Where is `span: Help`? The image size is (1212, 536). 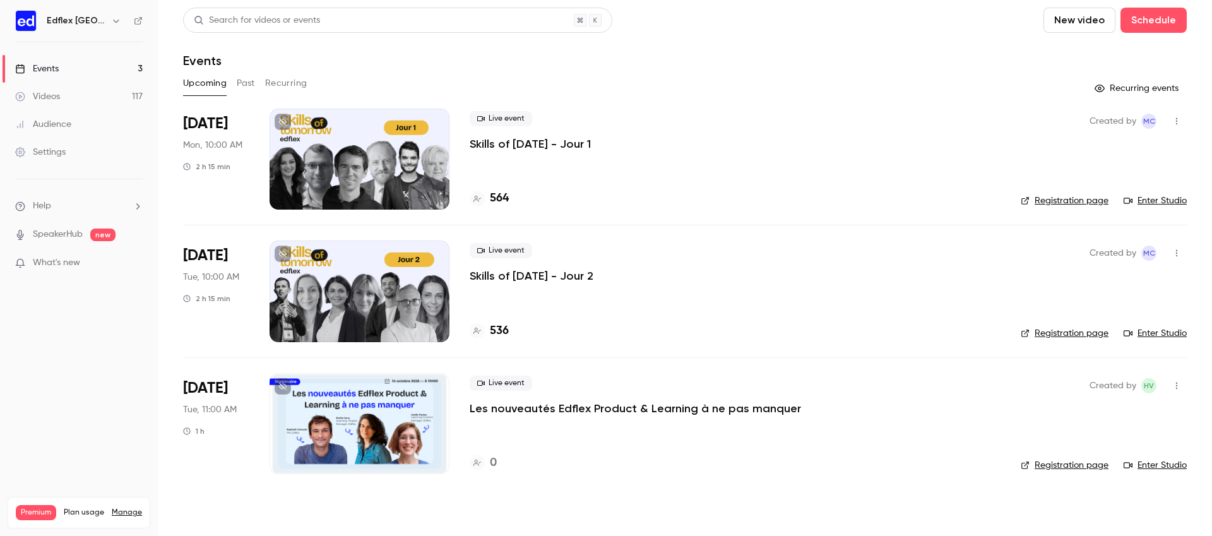 span: Help is located at coordinates (42, 206).